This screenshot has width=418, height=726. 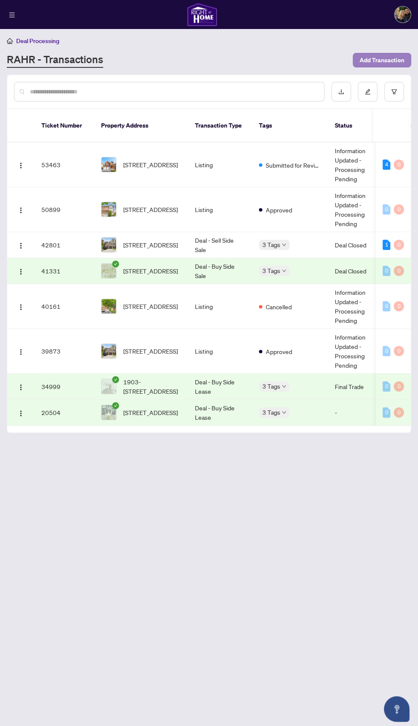 What do you see at coordinates (55, 60) in the screenshot?
I see `a: RAHR - Transactions` at bounding box center [55, 60].